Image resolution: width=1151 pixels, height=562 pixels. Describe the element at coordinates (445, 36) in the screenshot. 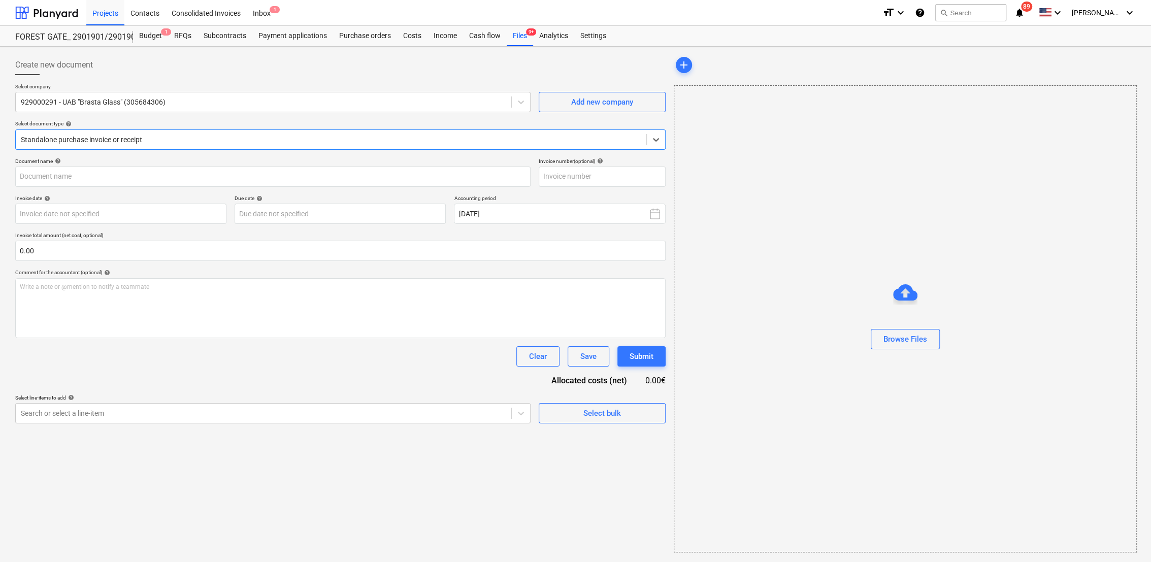

I see `a: Income` at that location.